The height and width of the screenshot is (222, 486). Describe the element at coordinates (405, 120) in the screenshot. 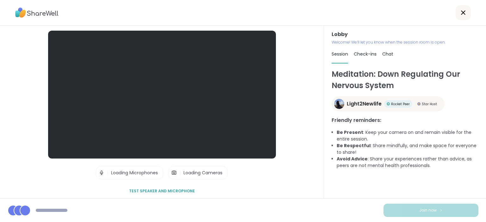

I see `h3: Friendly reminders:` at that location.